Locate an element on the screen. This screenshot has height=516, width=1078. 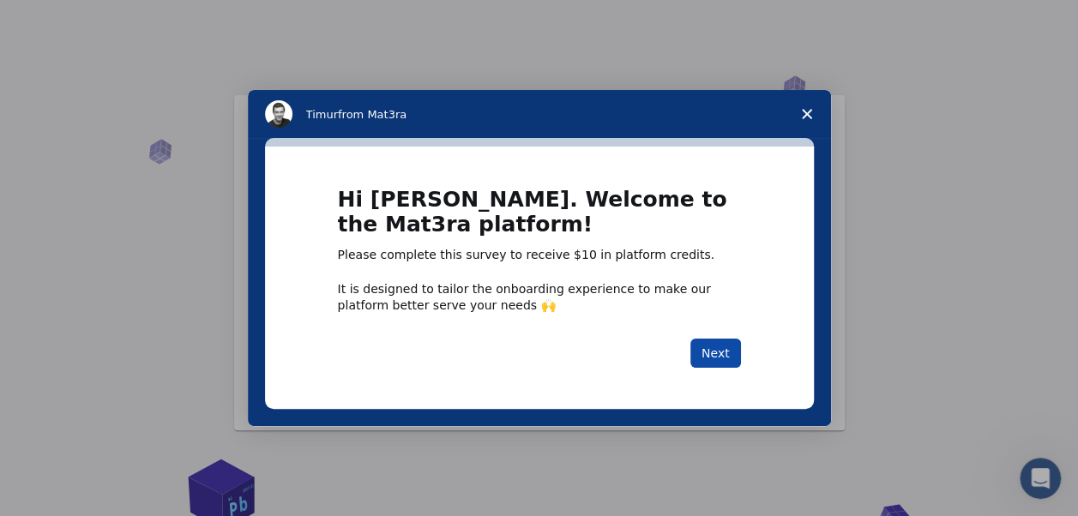
button: Next is located at coordinates (715, 353).